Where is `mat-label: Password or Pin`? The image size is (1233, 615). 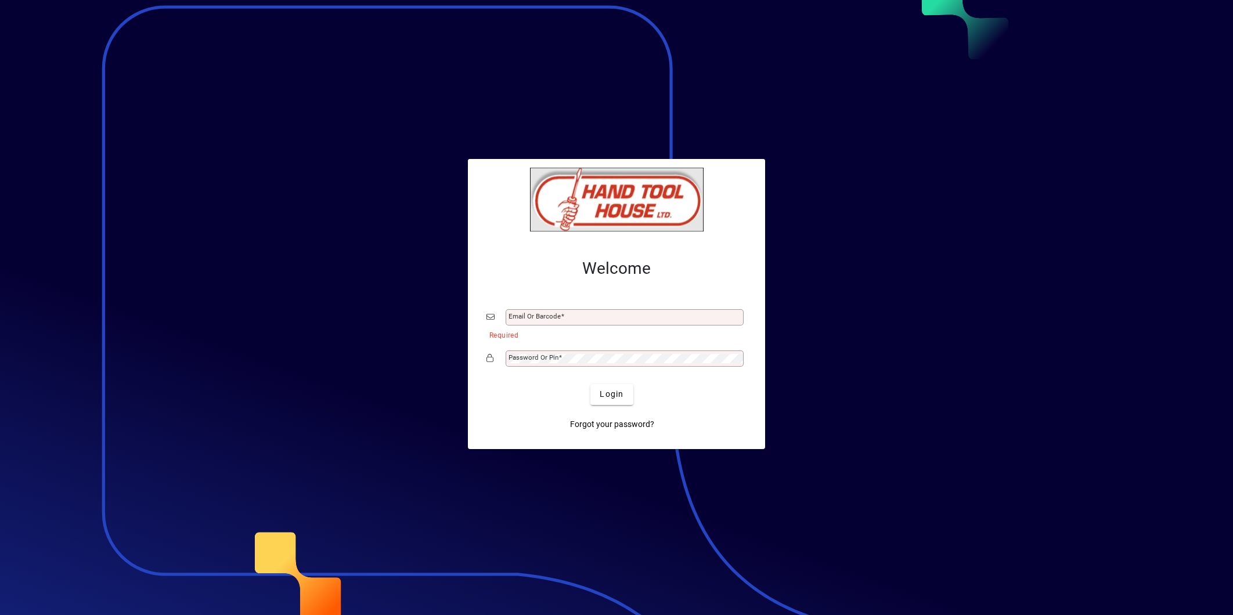
mat-label: Password or Pin is located at coordinates (534, 358).